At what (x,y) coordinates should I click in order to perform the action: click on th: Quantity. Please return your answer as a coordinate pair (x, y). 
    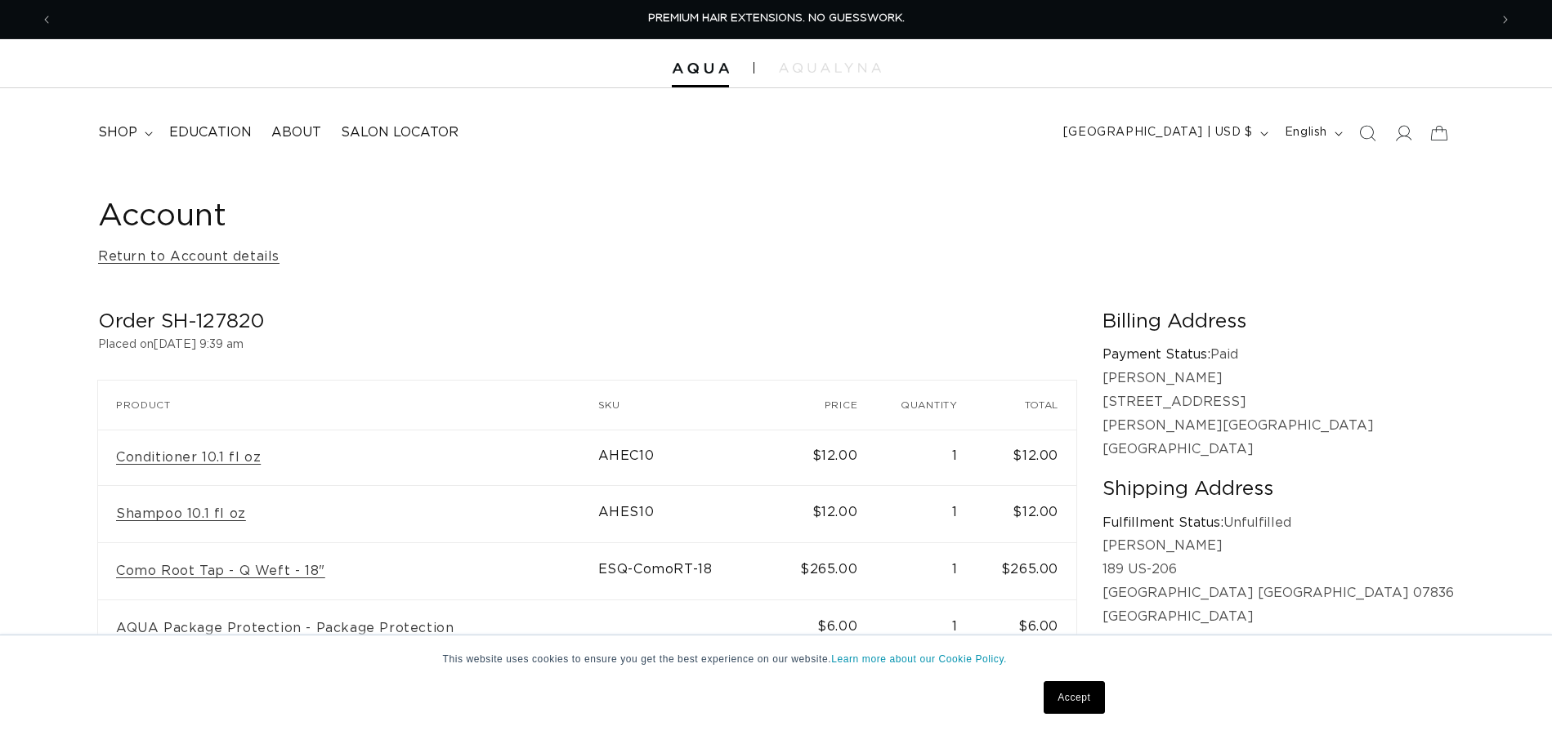
    Looking at the image, I should click on (925, 405).